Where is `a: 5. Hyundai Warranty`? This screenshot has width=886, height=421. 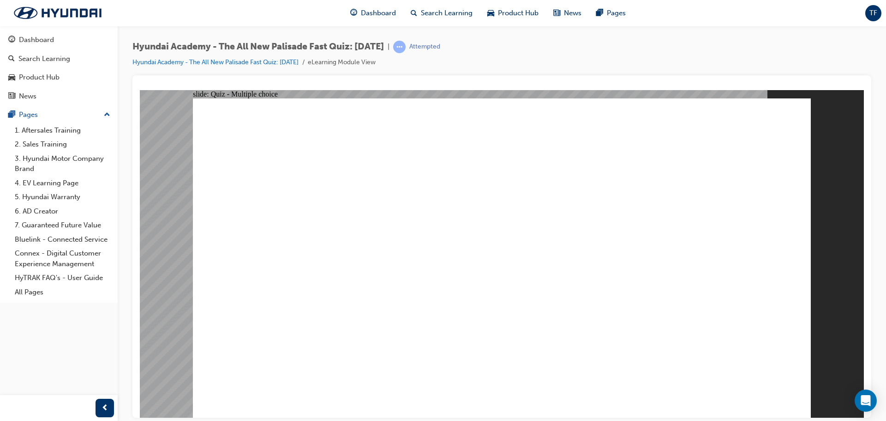
a: 5. Hyundai Warranty is located at coordinates (62, 197).